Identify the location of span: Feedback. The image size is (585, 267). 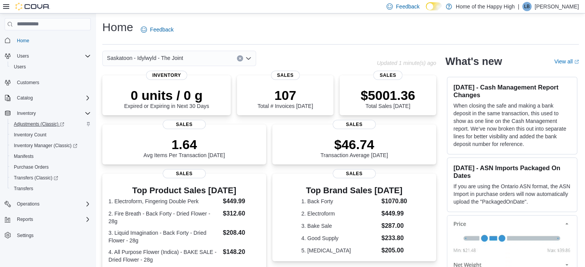
(162, 30).